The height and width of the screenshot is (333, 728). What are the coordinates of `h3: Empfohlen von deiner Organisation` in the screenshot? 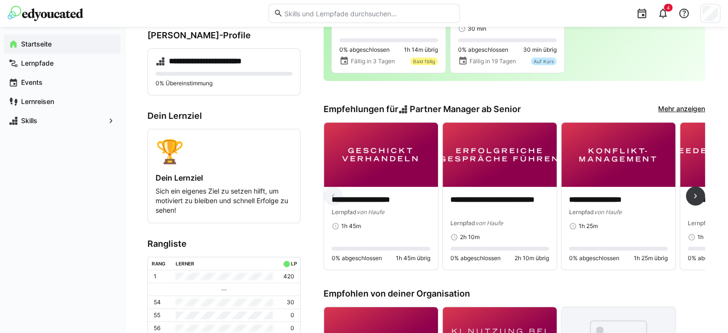 It's located at (514, 293).